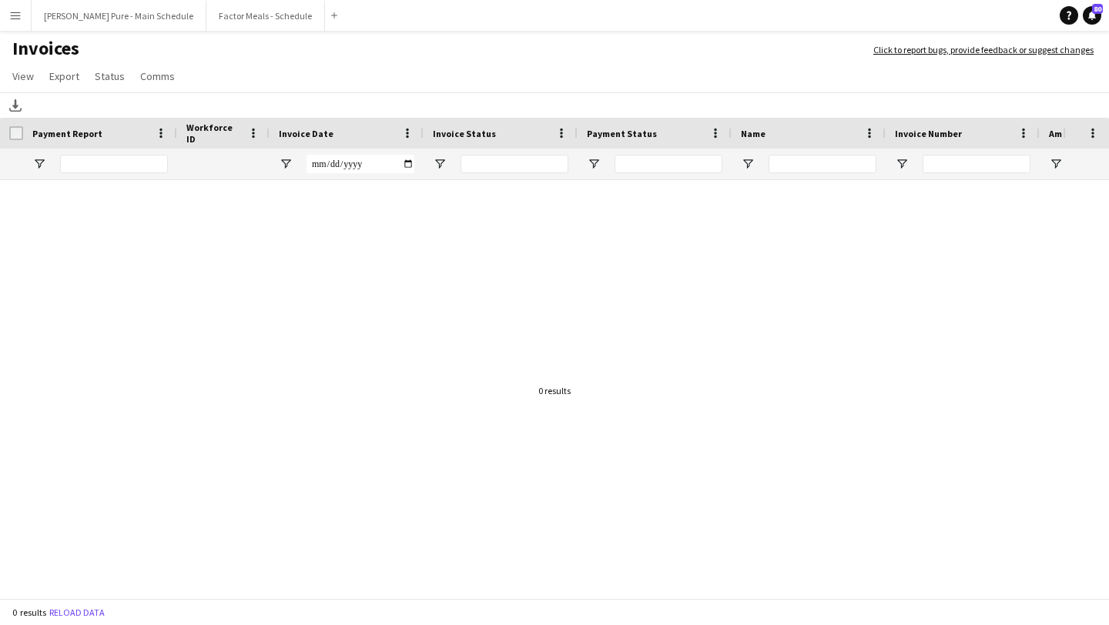  What do you see at coordinates (306, 133) in the screenshot?
I see `span: Invoice Date` at bounding box center [306, 133].